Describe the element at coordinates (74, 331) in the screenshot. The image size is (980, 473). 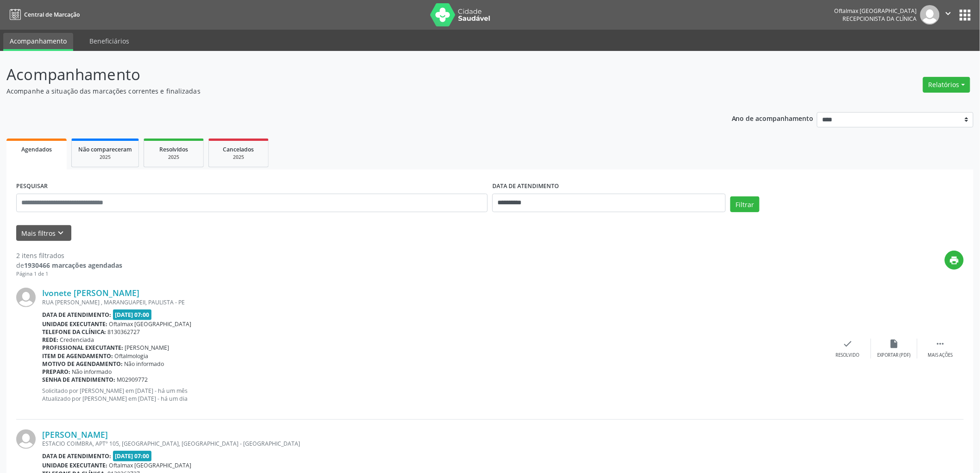
I see `b: Telefone da clínica:` at that location.